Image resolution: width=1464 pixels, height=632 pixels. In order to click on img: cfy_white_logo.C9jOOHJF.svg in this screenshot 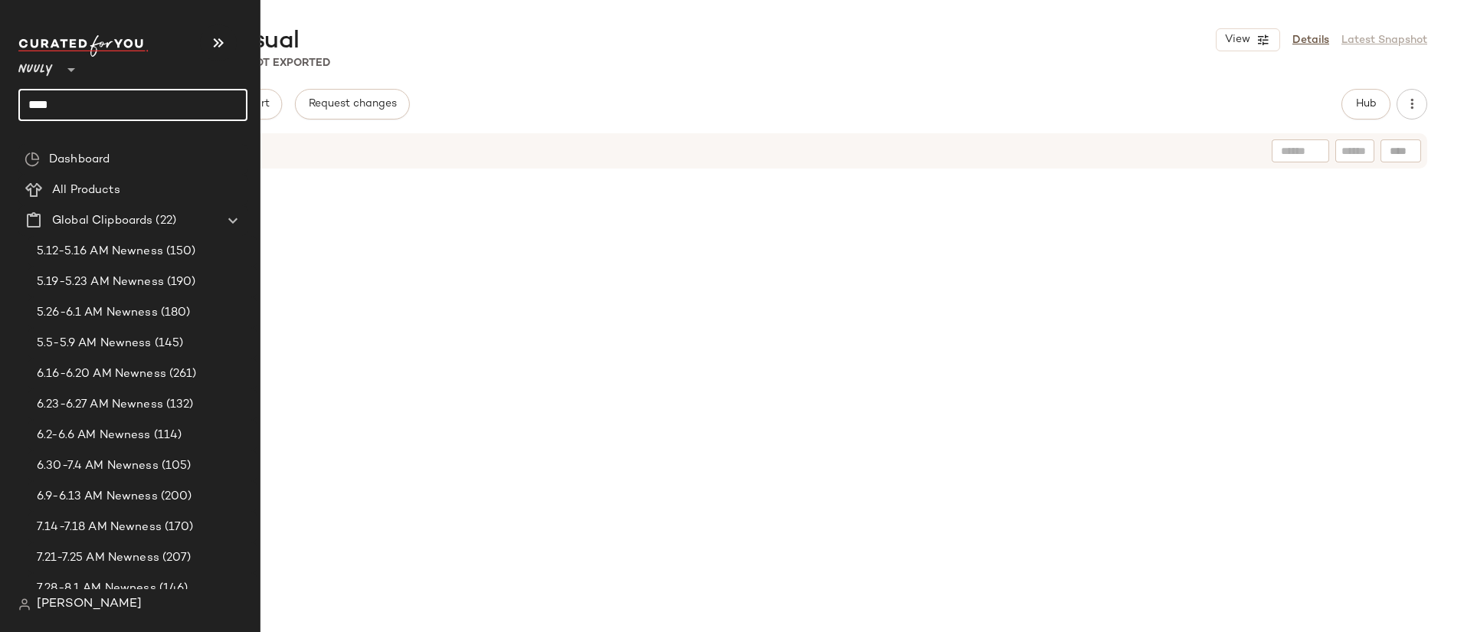, I will do `click(84, 46)`.